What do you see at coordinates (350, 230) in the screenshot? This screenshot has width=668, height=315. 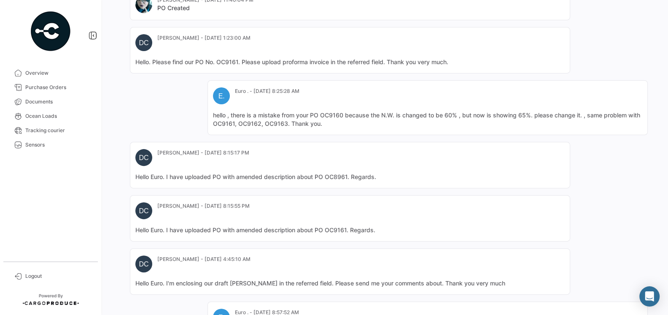 I see `mat-card-content: Hello Euro. I have uploaded PO with amended description about PO OC9161. Regards.` at bounding box center [350, 230].